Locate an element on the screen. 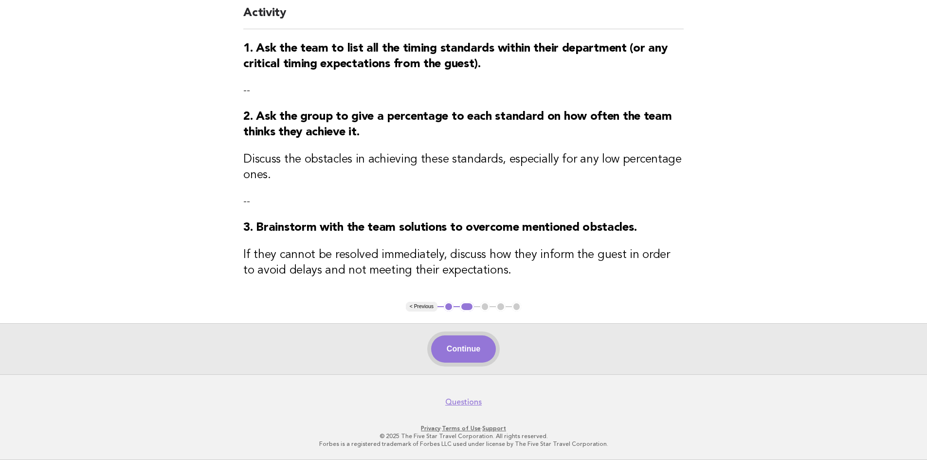 Image resolution: width=927 pixels, height=460 pixels. a: Privacy is located at coordinates (431, 428).